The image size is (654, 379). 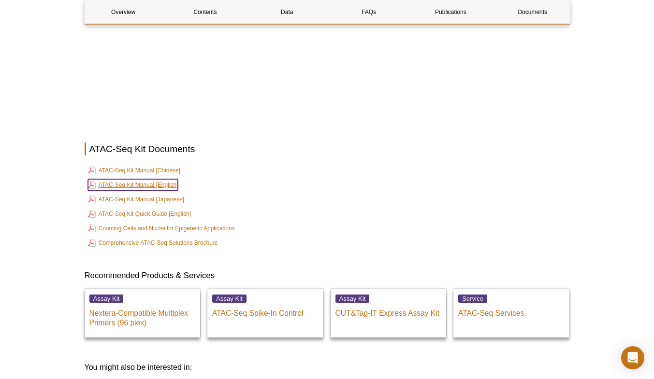 What do you see at coordinates (140, 214) in the screenshot?
I see `a: ATAC-Seq Kit Quick Guide [English]` at bounding box center [140, 214].